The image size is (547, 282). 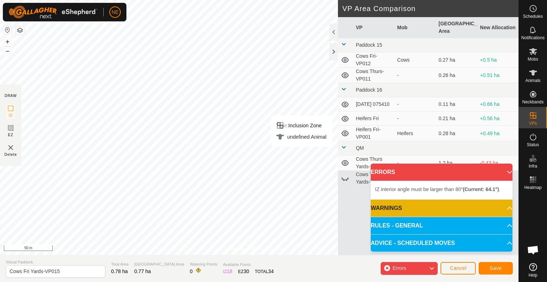 What do you see at coordinates (532, 123) in the screenshot?
I see `span: VPs` at bounding box center [532, 123].